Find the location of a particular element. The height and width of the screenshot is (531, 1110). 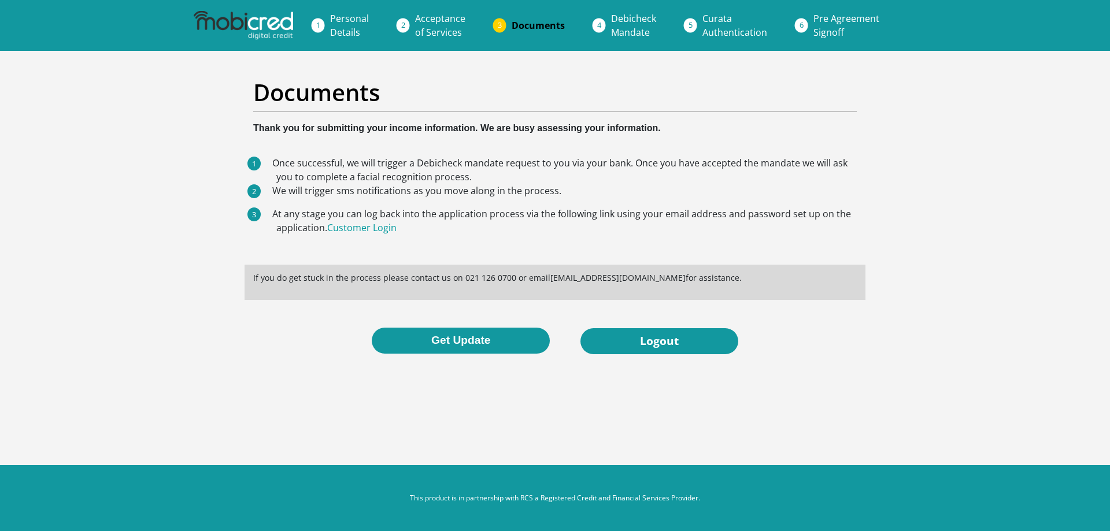

span: Acceptance of Services is located at coordinates (440, 25).